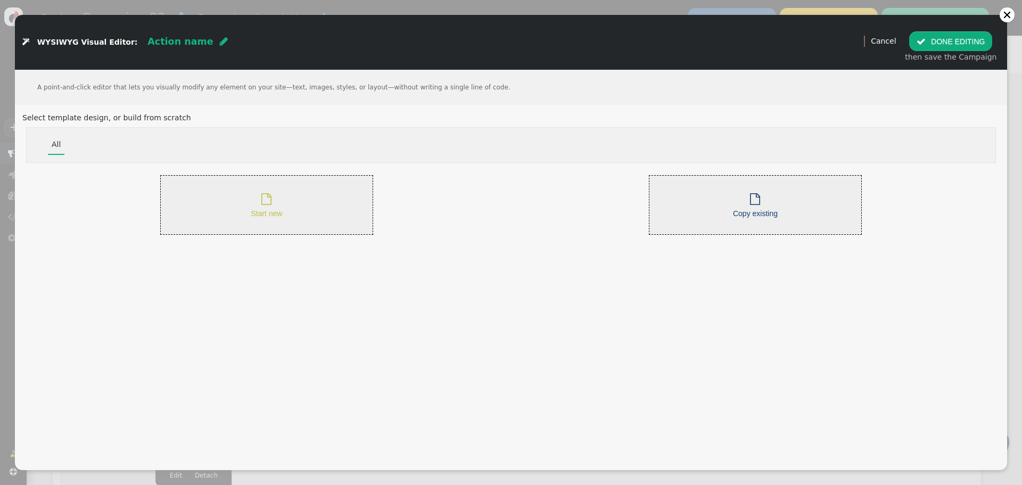 The image size is (1022, 485). I want to click on a: Cancel, so click(883, 41).